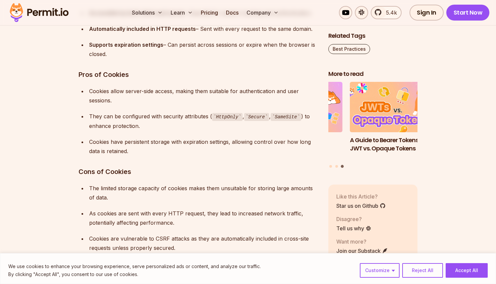  I want to click on a: Join our Substack, so click(362, 251).